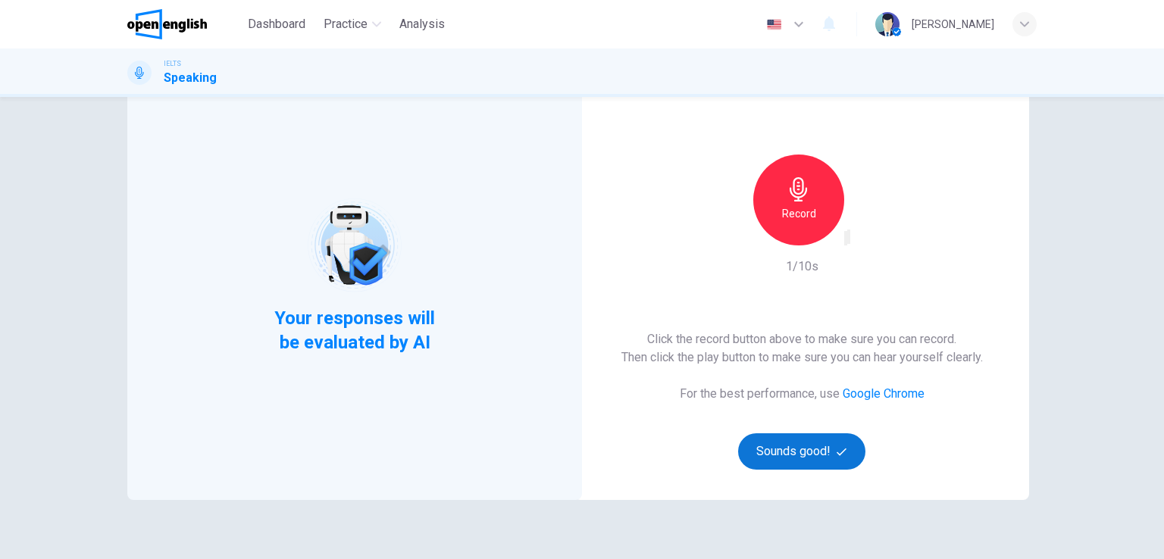 Image resolution: width=1164 pixels, height=559 pixels. What do you see at coordinates (887, 24) in the screenshot?
I see `img: Profile picture` at bounding box center [887, 24].